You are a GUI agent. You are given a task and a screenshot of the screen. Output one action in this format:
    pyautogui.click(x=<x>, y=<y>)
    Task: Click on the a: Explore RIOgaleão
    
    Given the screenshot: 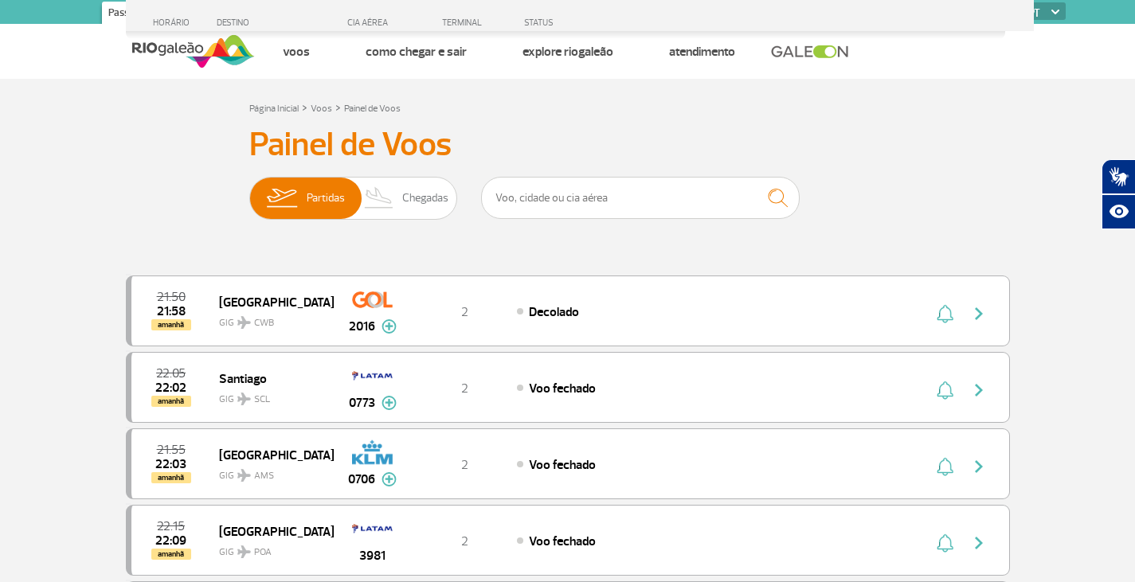 What is the action you would take?
    pyautogui.click(x=568, y=52)
    